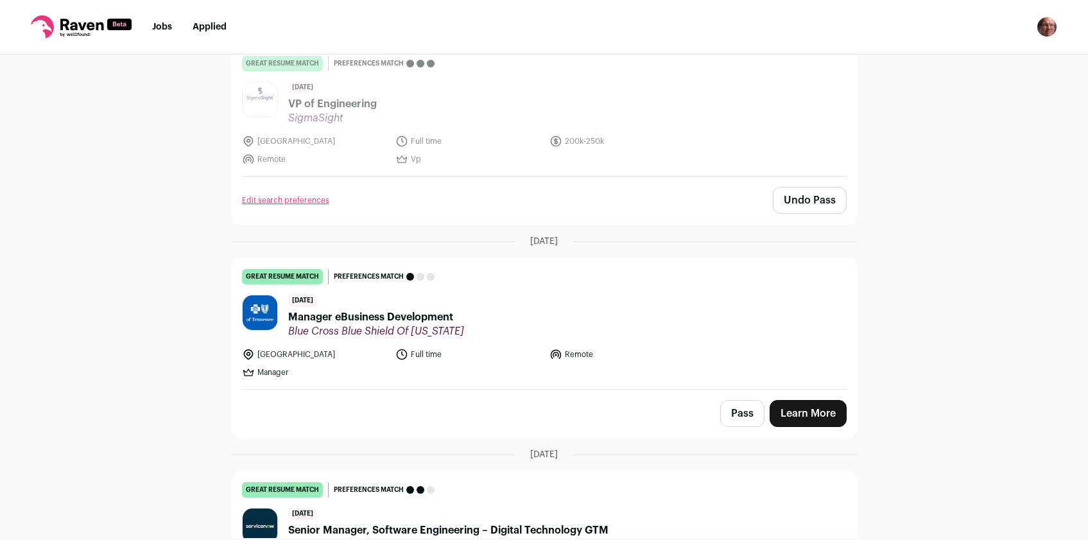  What do you see at coordinates (1047, 27) in the screenshot?
I see `img: 2451953-medium_jpg` at bounding box center [1047, 27].